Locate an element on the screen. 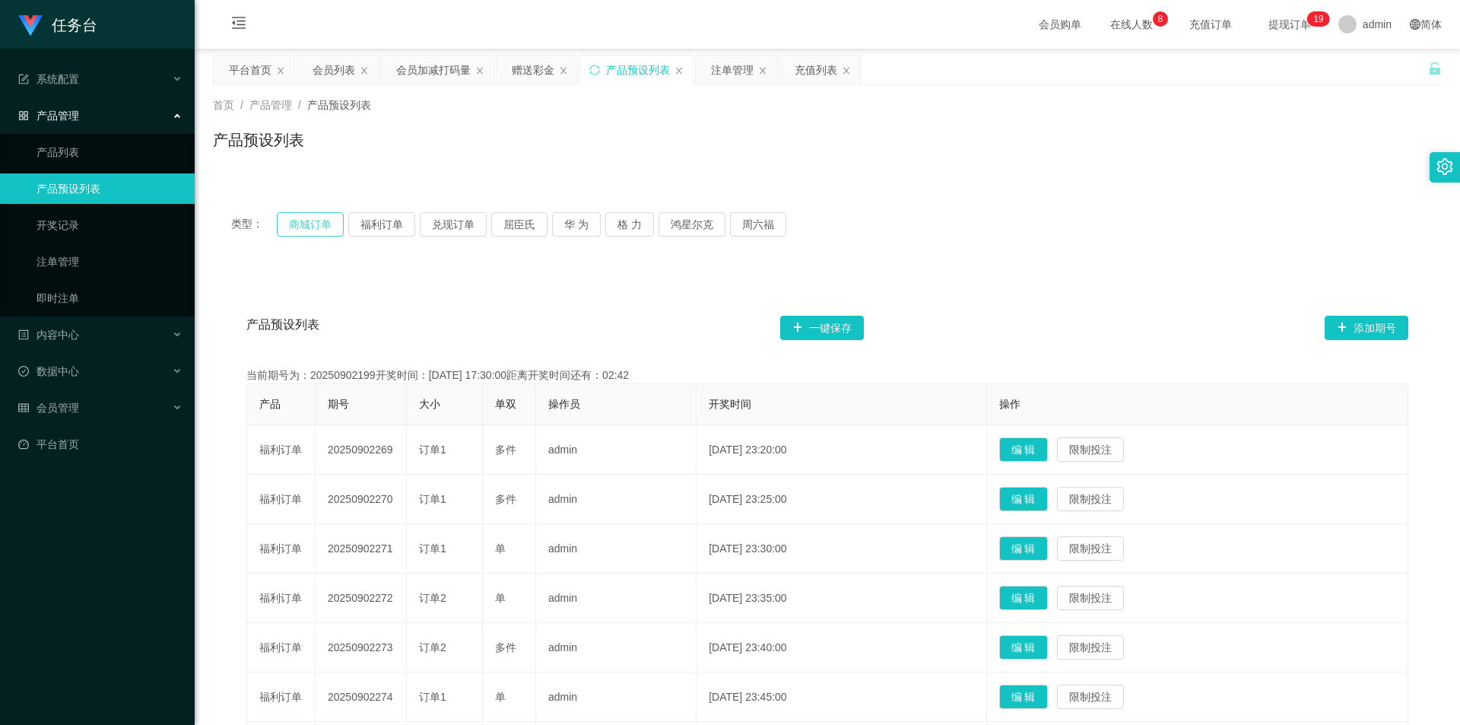 This screenshot has height=725, width=1460. div: 会员加减打码量 is located at coordinates (433, 70).